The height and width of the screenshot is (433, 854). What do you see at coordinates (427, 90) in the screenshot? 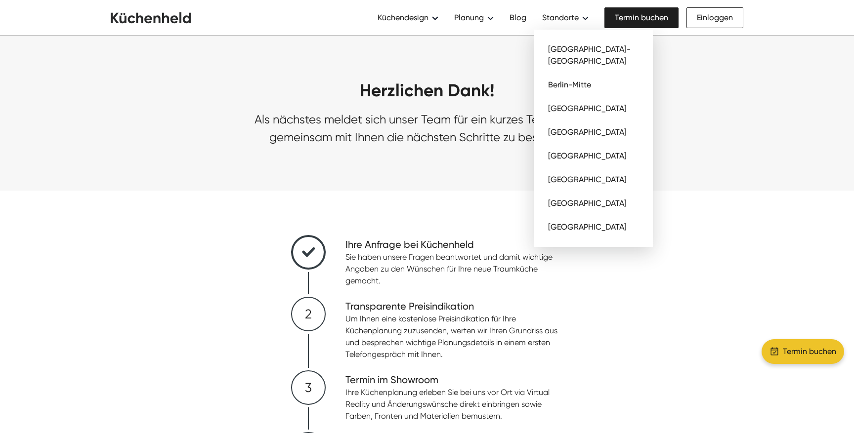
I see `strong: Herzlichen Dank!` at bounding box center [427, 90].